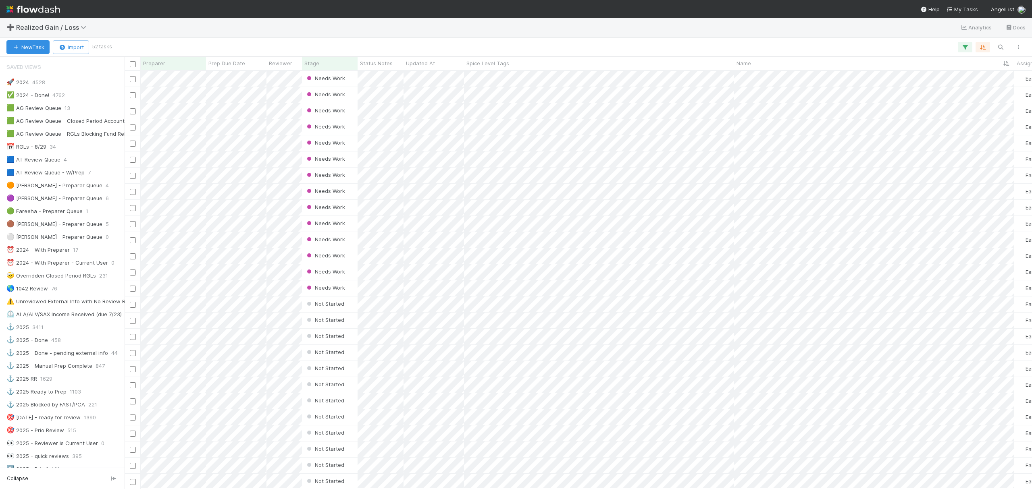  I want to click on div: Overridden Closed Period RGLs, so click(51, 276).